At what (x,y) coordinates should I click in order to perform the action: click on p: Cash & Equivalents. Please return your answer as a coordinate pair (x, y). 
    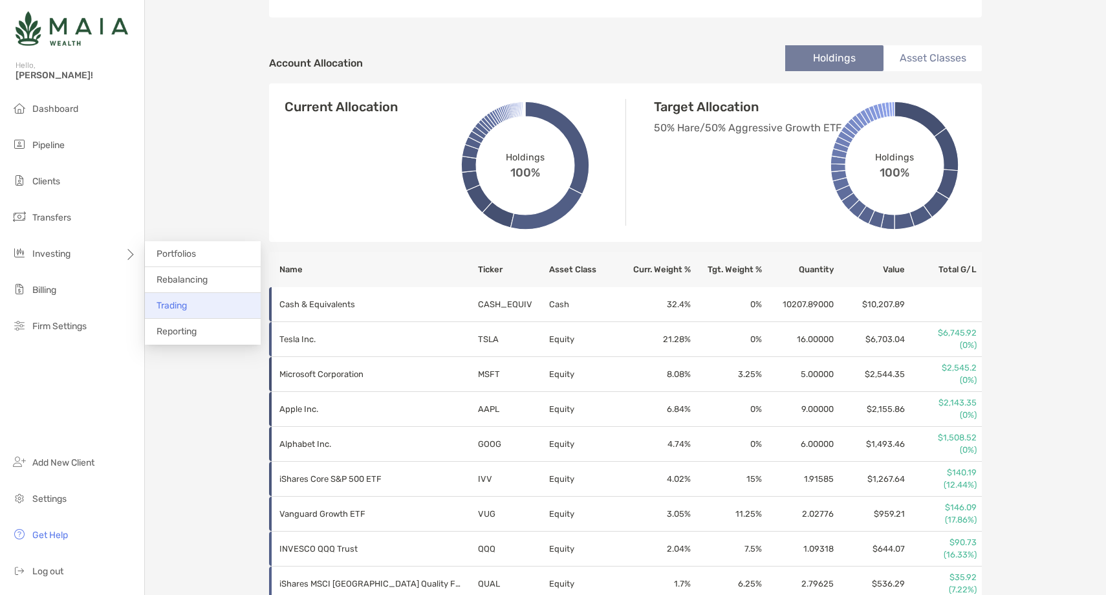
    Looking at the image, I should click on (370, 304).